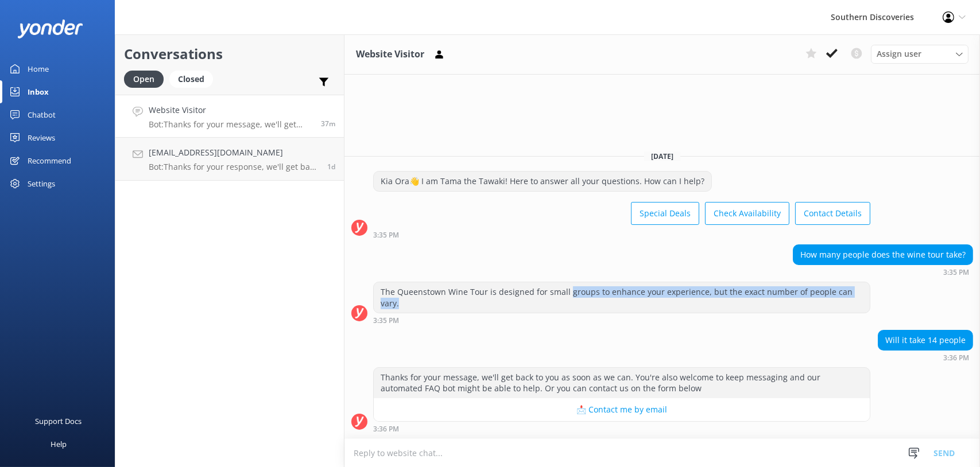 The image size is (980, 467). What do you see at coordinates (832, 214) in the screenshot?
I see `button: Contact Details` at bounding box center [832, 214].